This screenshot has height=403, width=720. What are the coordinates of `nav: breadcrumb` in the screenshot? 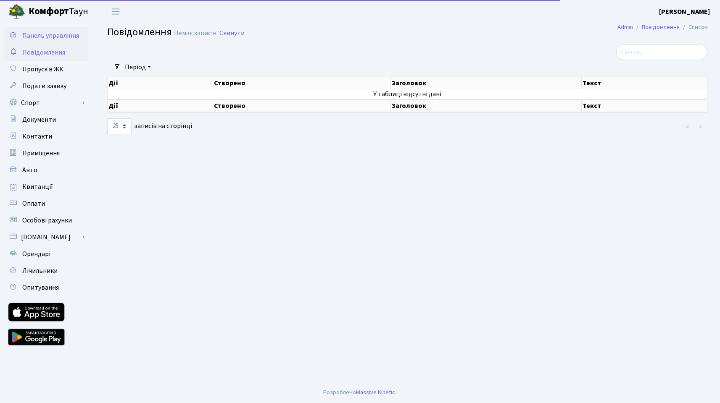 It's located at (662, 27).